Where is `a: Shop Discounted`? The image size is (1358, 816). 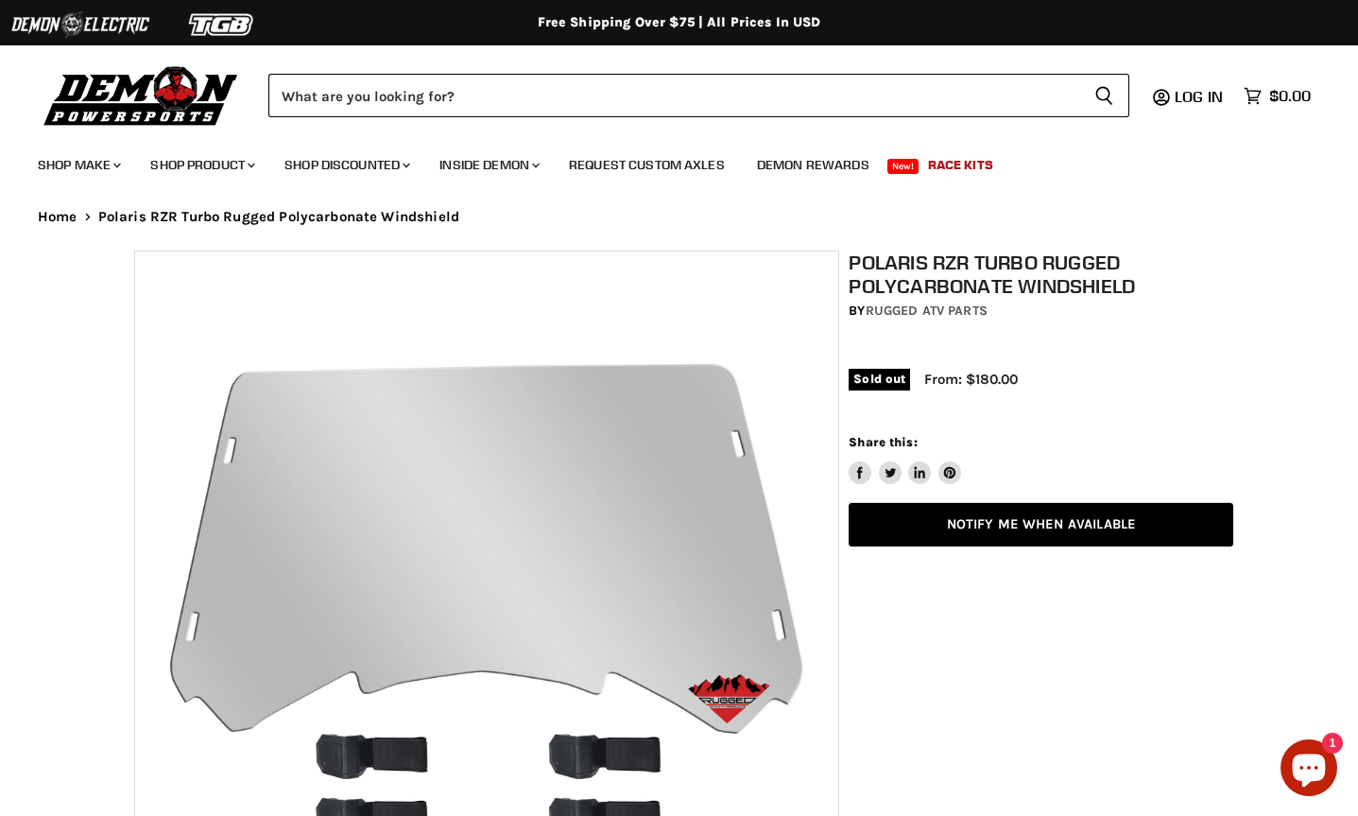 a: Shop Discounted is located at coordinates (346, 164).